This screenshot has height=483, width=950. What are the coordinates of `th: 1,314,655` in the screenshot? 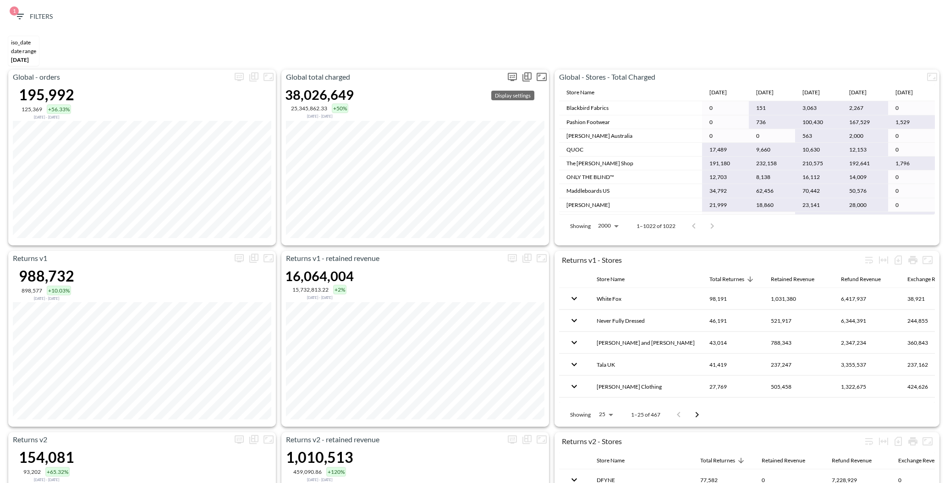 It's located at (866, 409).